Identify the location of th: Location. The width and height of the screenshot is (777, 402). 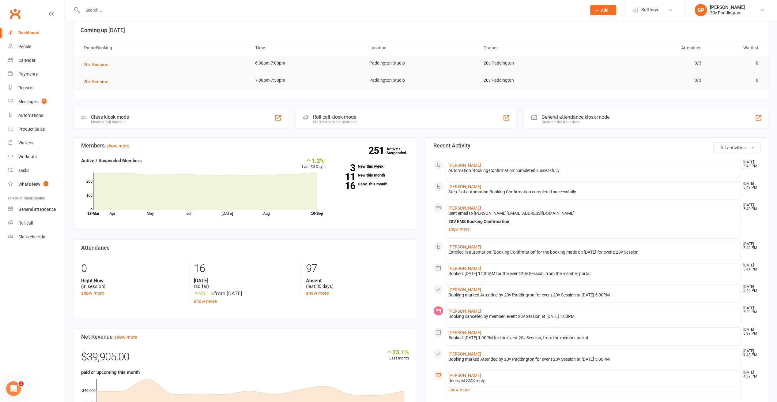
(421, 48).